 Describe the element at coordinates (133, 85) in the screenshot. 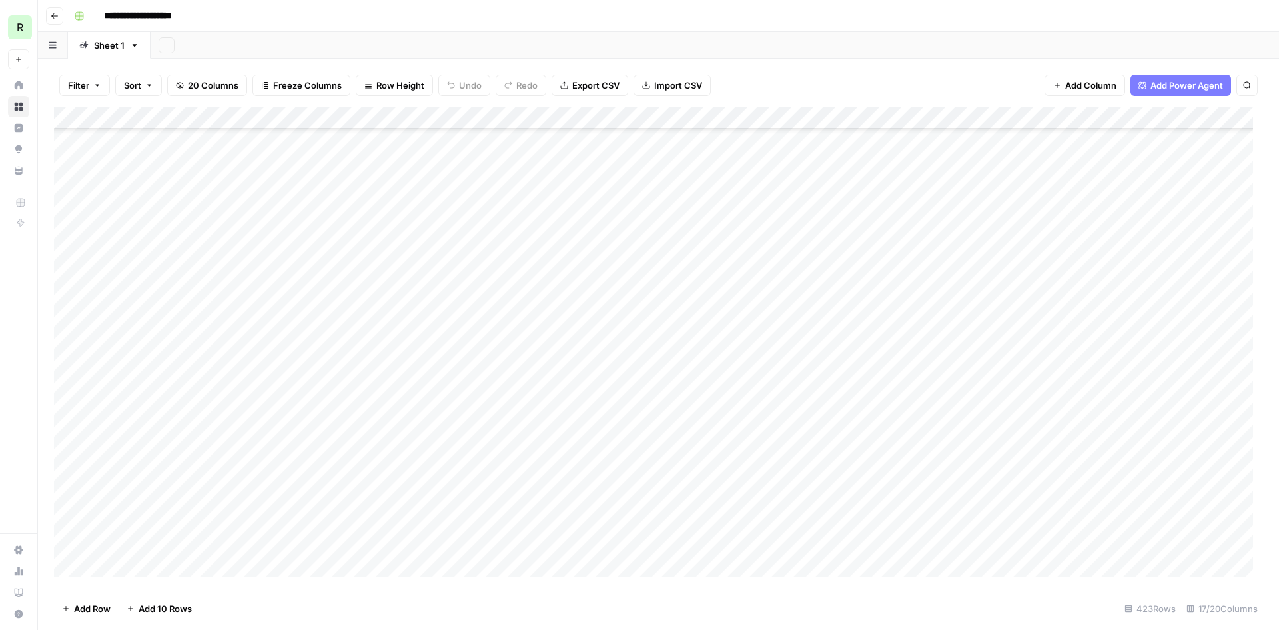

I see `span: Sort` at that location.